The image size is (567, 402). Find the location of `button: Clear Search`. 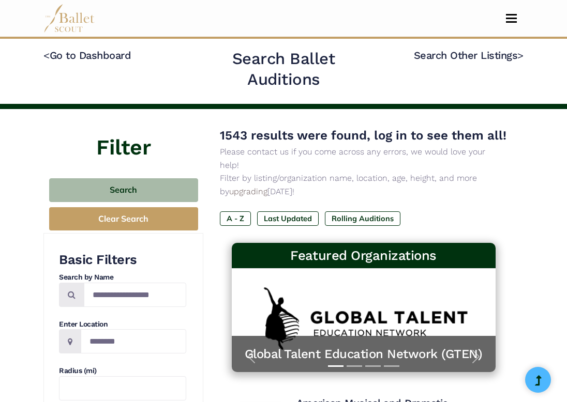

button: Clear Search is located at coordinates (124, 219).